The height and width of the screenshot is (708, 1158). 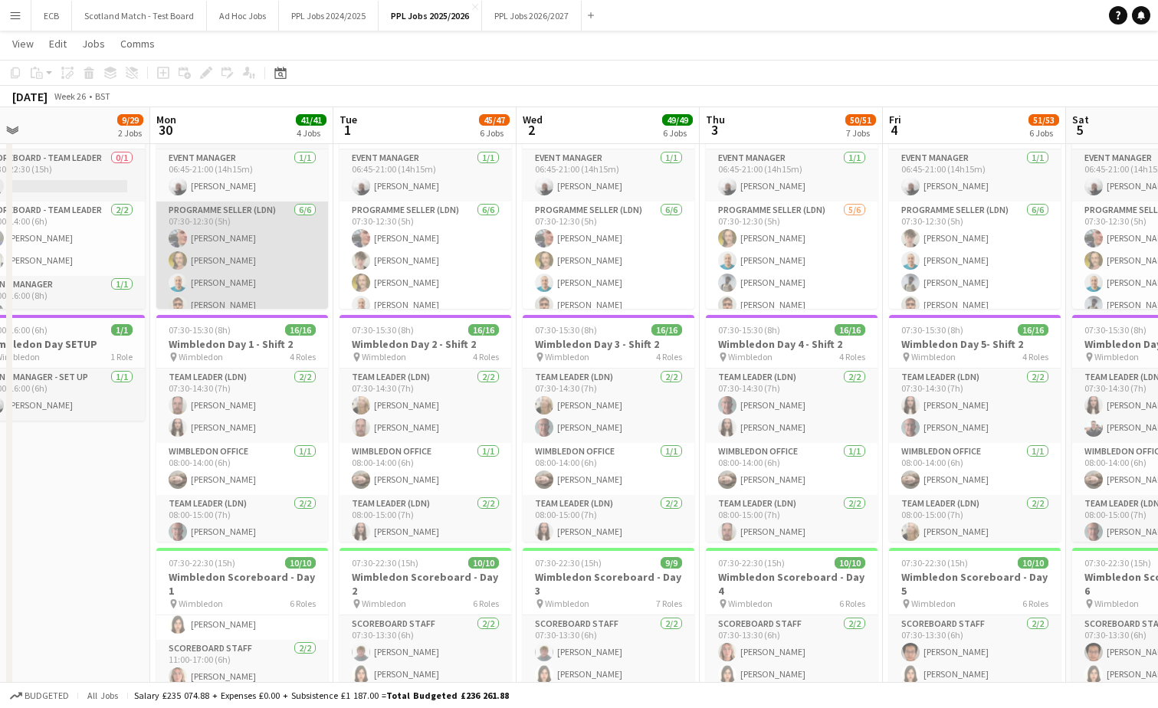 I want to click on div: BST, so click(x=103, y=96).